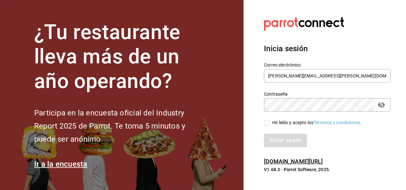 The width and height of the screenshot is (406, 190). I want to click on div: He leído y acepto los, so click(317, 122).